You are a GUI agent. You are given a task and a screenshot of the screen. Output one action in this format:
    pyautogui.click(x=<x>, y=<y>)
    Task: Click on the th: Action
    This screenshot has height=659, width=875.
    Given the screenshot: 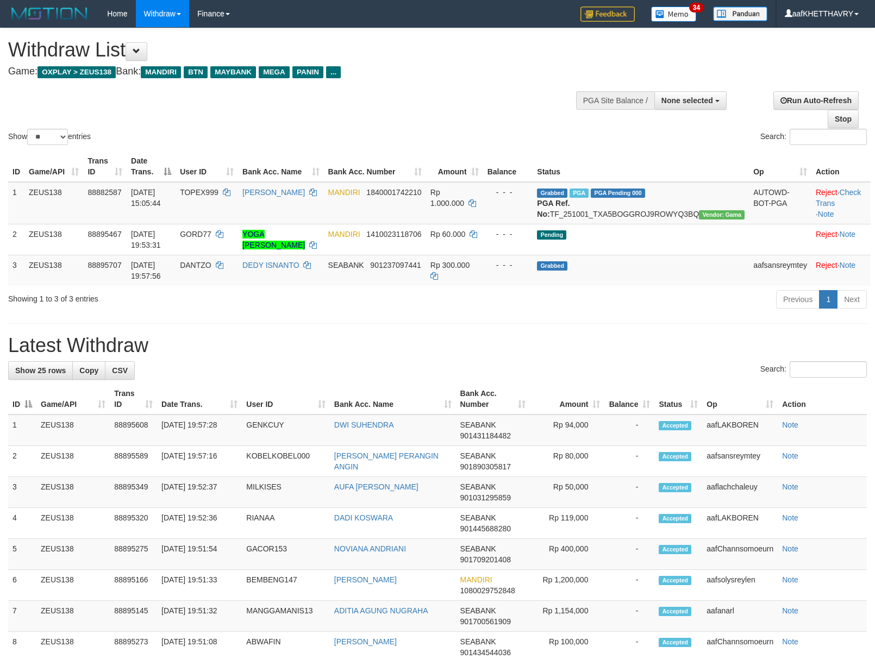 What is the action you would take?
    pyautogui.click(x=822, y=399)
    